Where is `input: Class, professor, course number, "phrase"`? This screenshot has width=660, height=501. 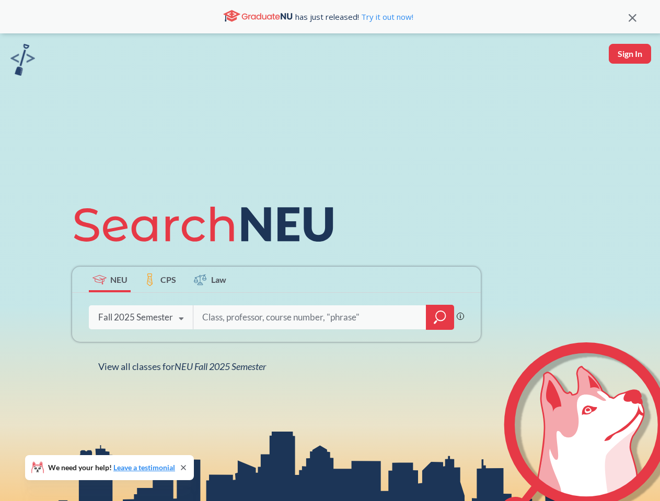 input: Class, professor, course number, "phrase" is located at coordinates (310, 318).